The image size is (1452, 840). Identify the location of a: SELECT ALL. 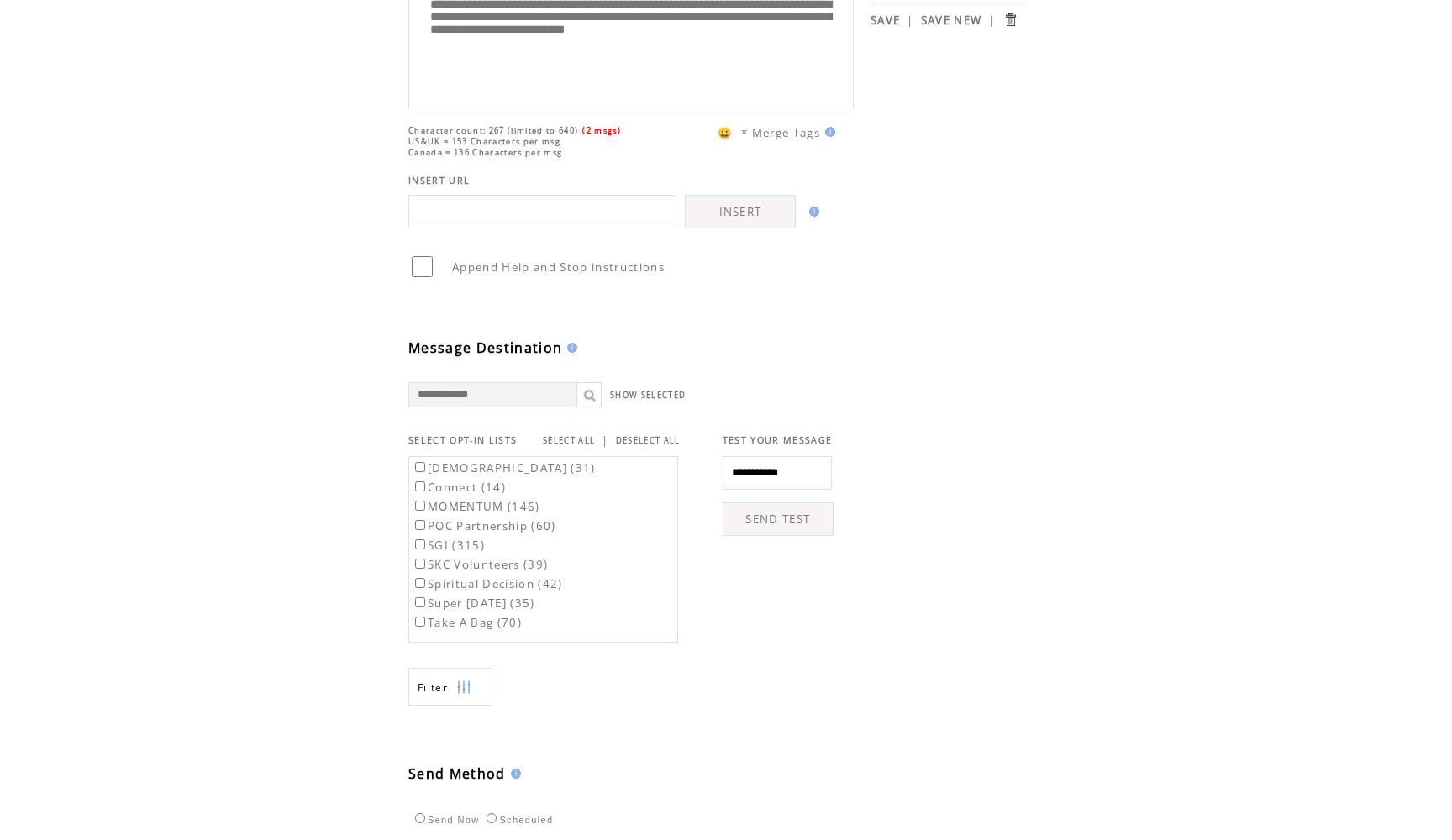
(569, 441).